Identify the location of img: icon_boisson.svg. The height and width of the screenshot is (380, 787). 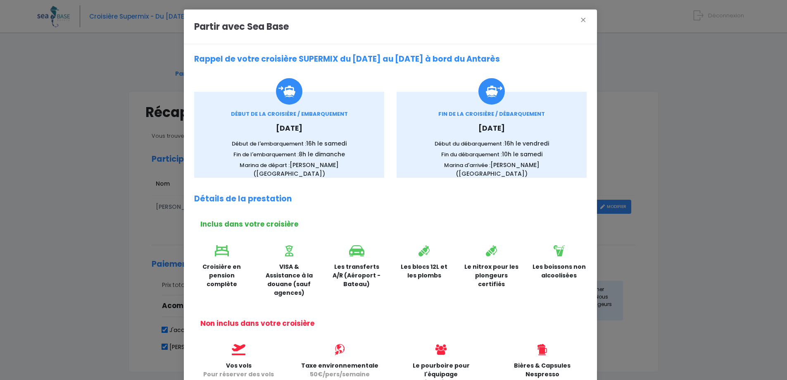
(559, 250).